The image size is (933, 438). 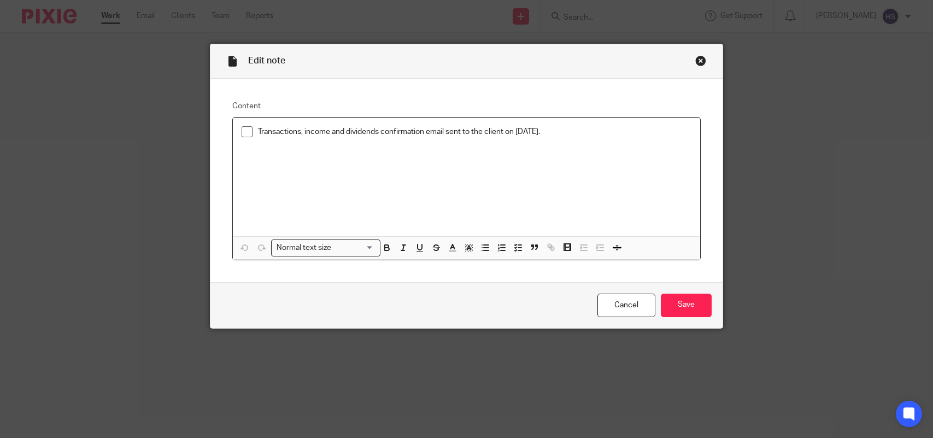 I want to click on label: Content, so click(x=466, y=106).